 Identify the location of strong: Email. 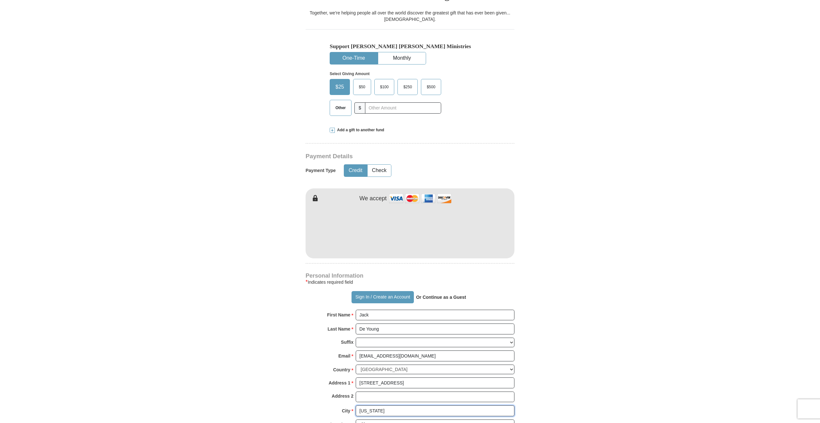
(344, 356).